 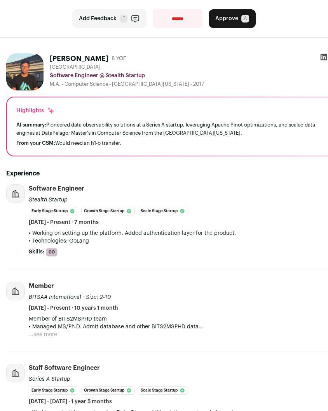 I want to click on span: BITSAA International, so click(x=55, y=298).